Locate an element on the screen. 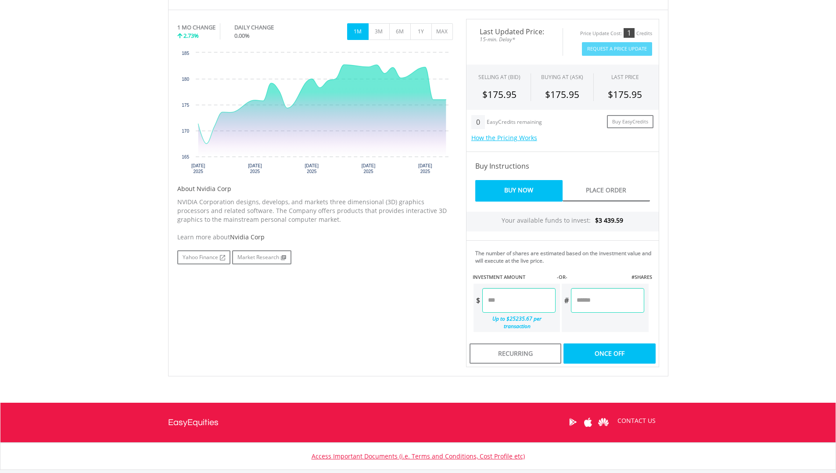 The width and height of the screenshot is (836, 473). button: 6M is located at coordinates (400, 32).